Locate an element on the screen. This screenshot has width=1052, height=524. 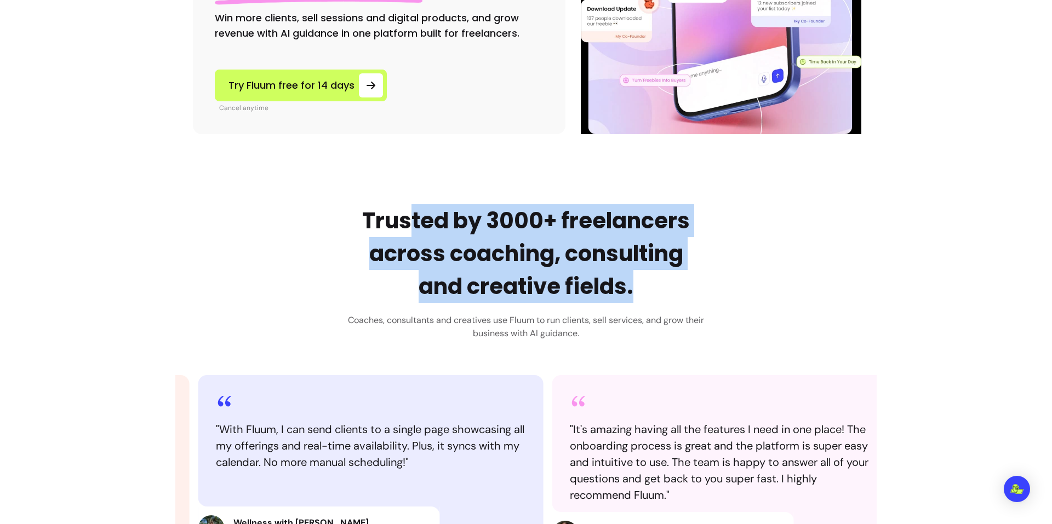
a: Try Fluum free for 14 days is located at coordinates (301, 85).